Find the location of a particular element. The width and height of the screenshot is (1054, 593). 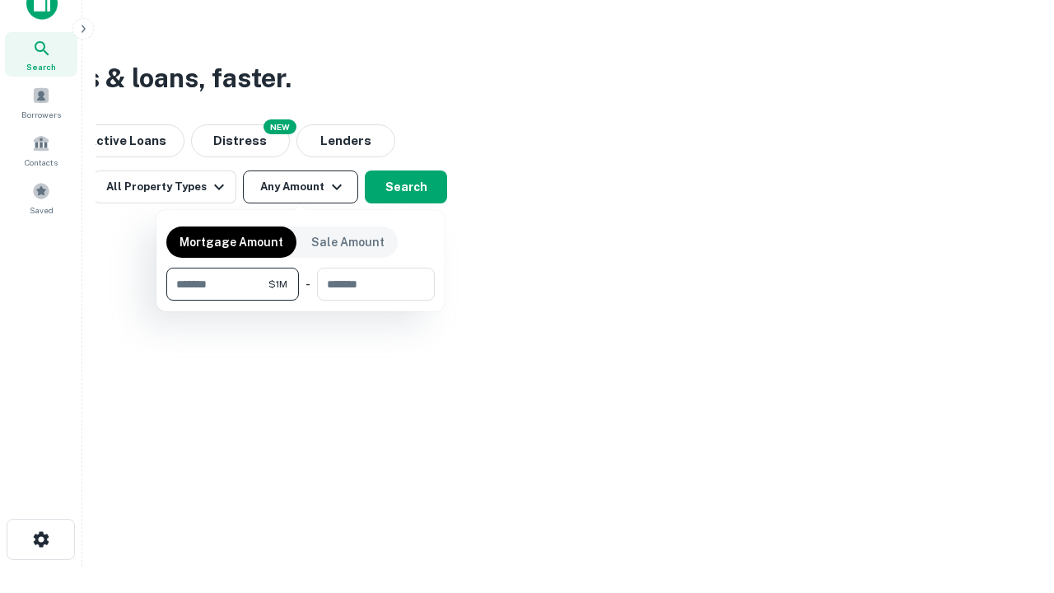

p: Sale Amount is located at coordinates (347, 242).